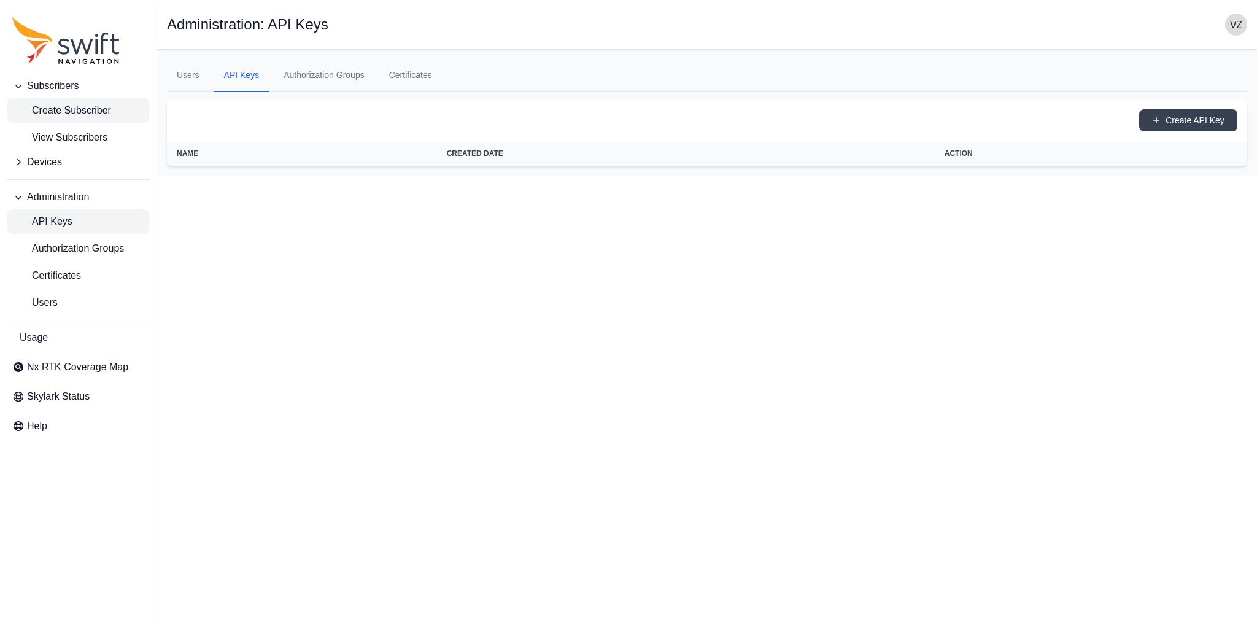 The height and width of the screenshot is (625, 1257). I want to click on button: Administration, so click(78, 197).